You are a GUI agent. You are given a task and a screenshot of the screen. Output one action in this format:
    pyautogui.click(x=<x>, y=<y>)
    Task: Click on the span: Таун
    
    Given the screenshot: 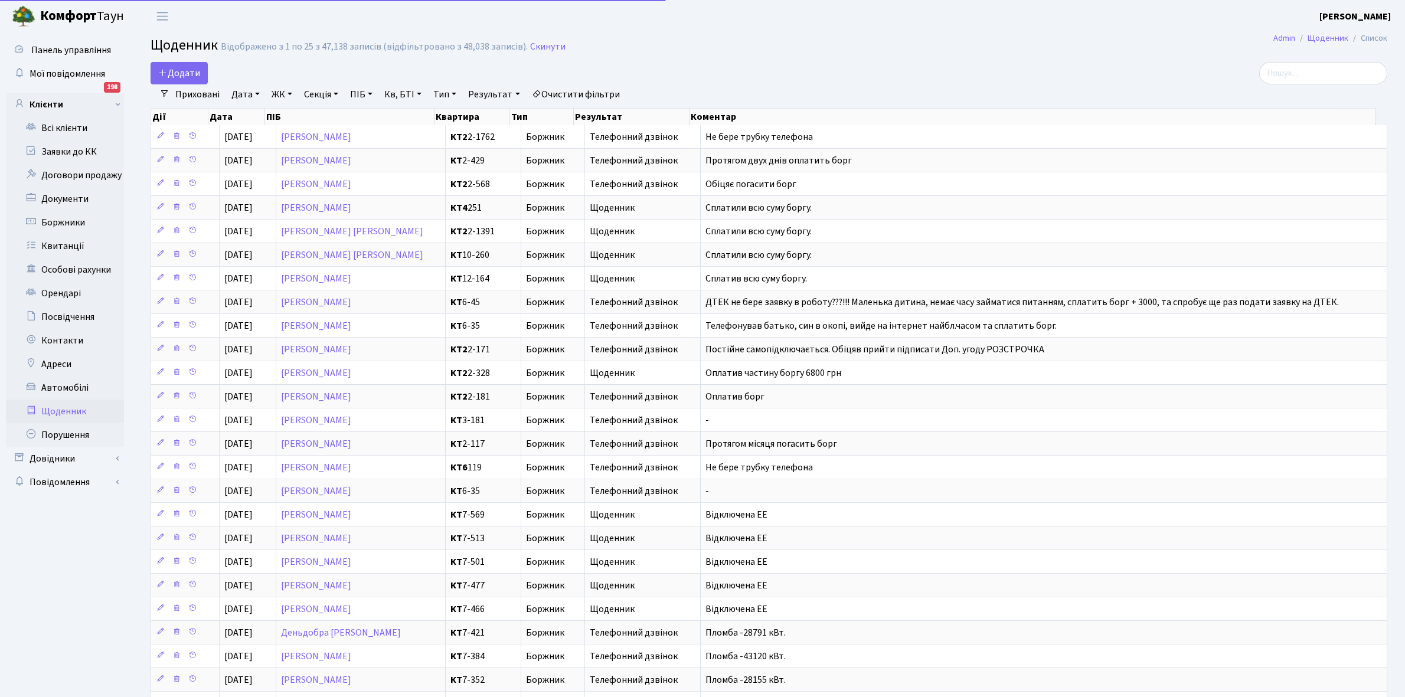 What is the action you would take?
    pyautogui.click(x=82, y=17)
    